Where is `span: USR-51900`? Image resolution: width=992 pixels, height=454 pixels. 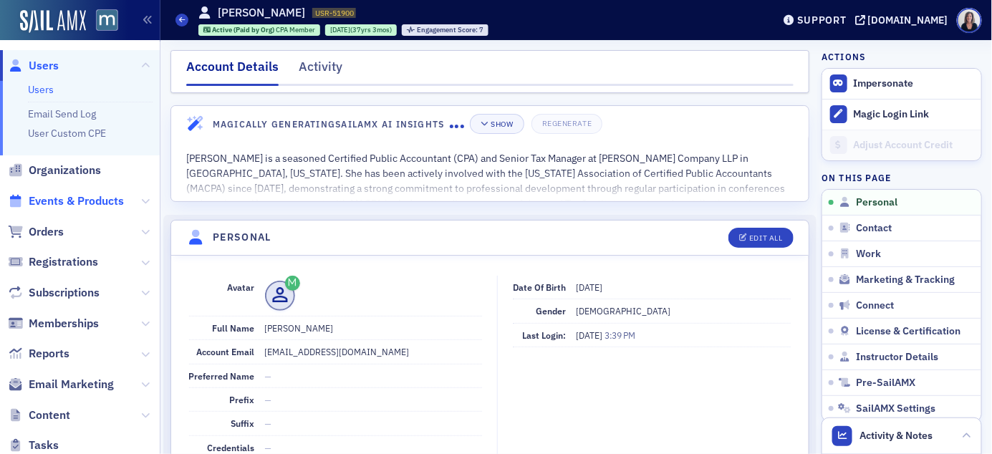 span: USR-51900 is located at coordinates (335, 13).